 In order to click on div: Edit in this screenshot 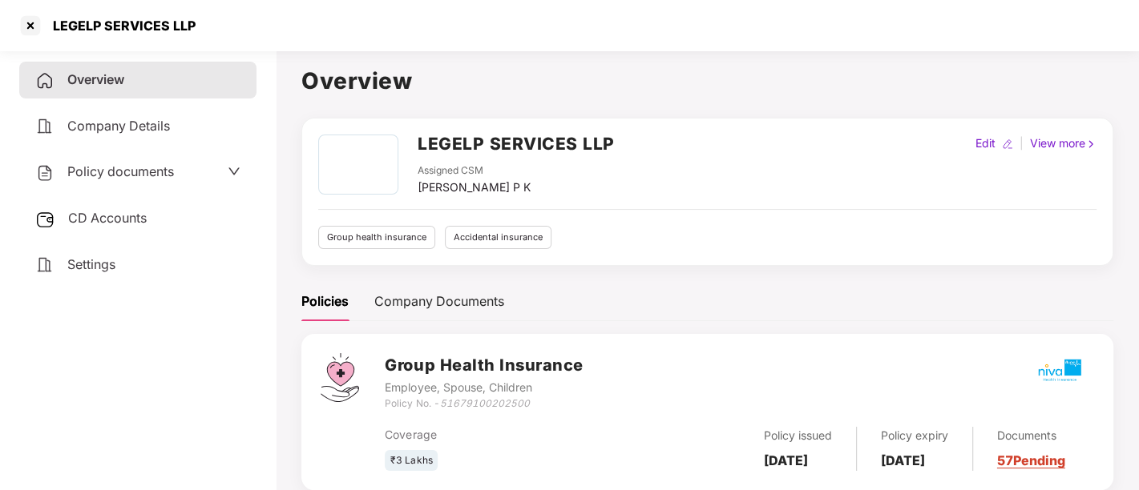, I will do `click(985, 143)`.